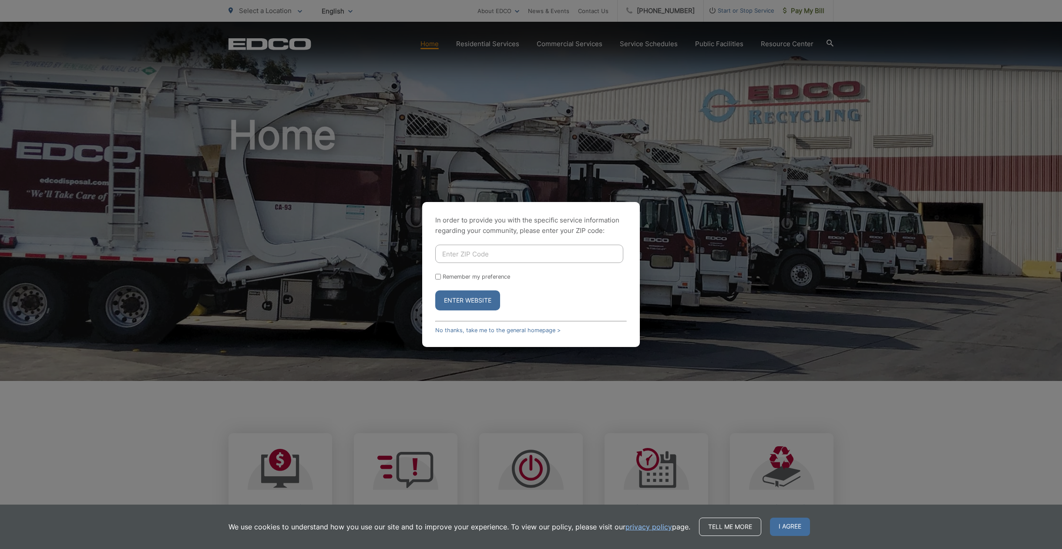 The height and width of the screenshot is (549, 1062). Describe the element at coordinates (649, 527) in the screenshot. I see `a: privacy policy` at that location.